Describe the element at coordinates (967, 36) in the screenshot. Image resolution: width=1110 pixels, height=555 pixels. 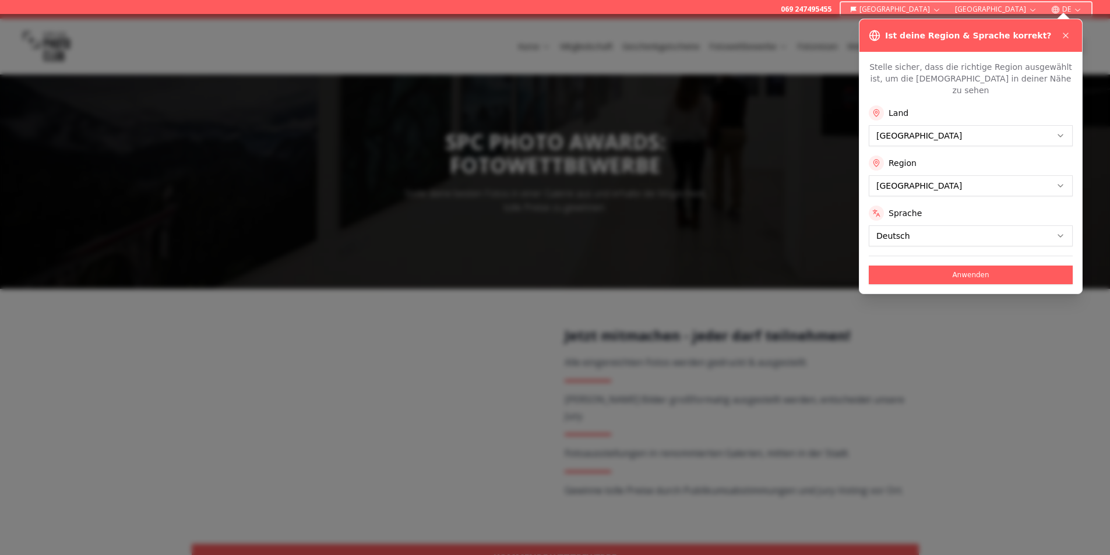
I see `h3: Ist deine Region & Sprache korrekt?` at that location.